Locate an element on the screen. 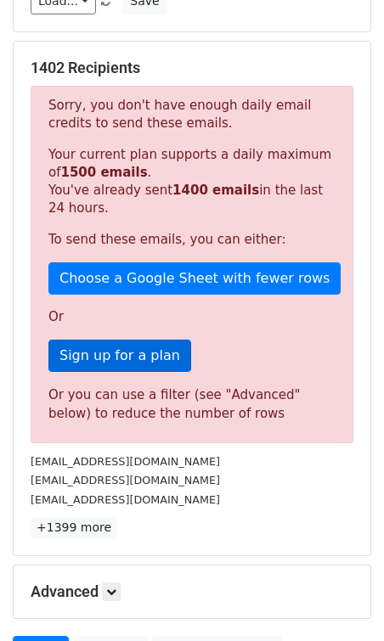  div: Or you can use a filter (see "Advanced" below) to reduce the number of rows is located at coordinates (192, 404).